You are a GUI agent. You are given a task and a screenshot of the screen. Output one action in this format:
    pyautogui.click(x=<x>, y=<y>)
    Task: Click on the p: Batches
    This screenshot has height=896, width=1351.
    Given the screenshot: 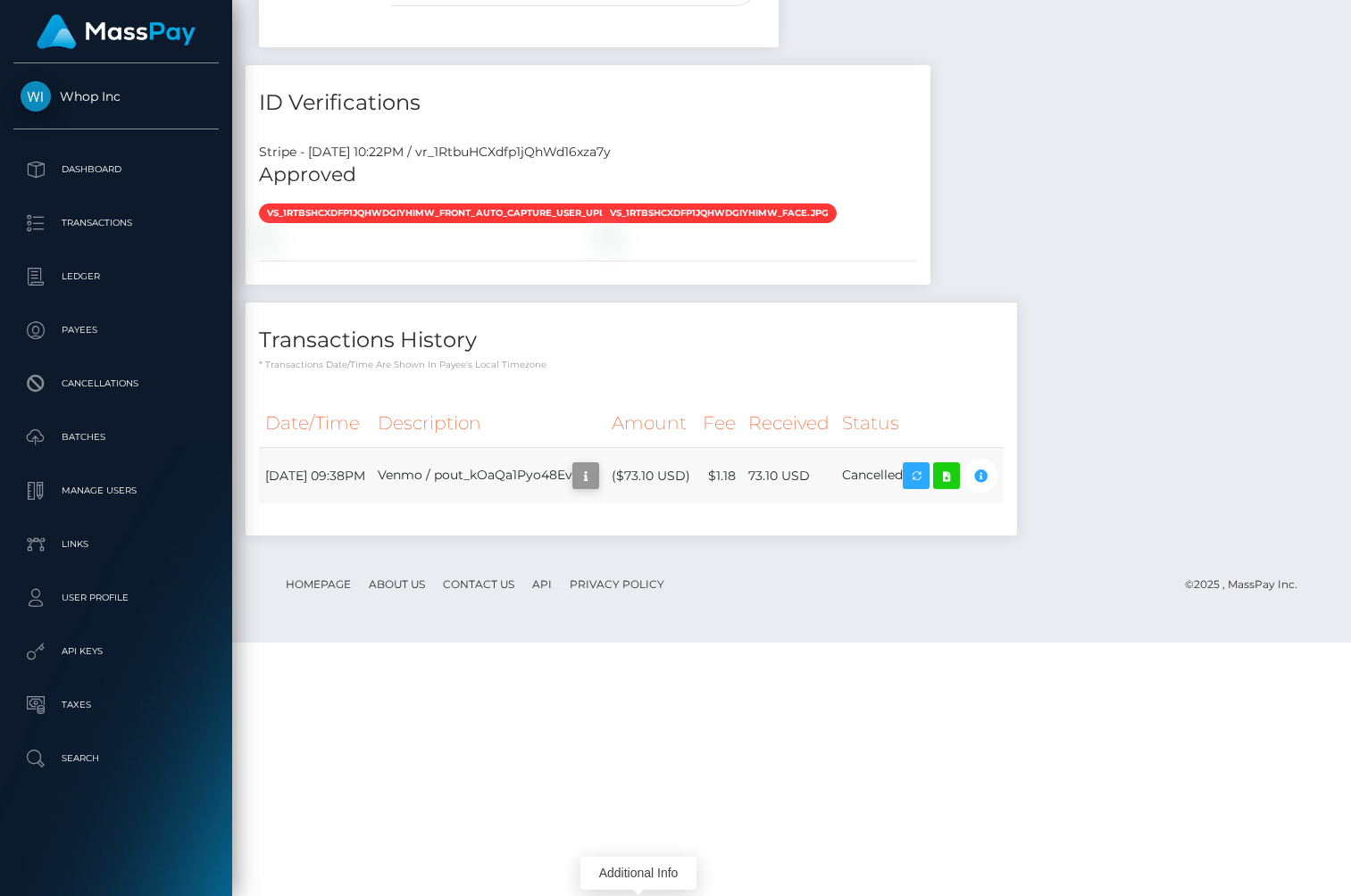 What is the action you would take?
    pyautogui.click(x=116, y=437)
    